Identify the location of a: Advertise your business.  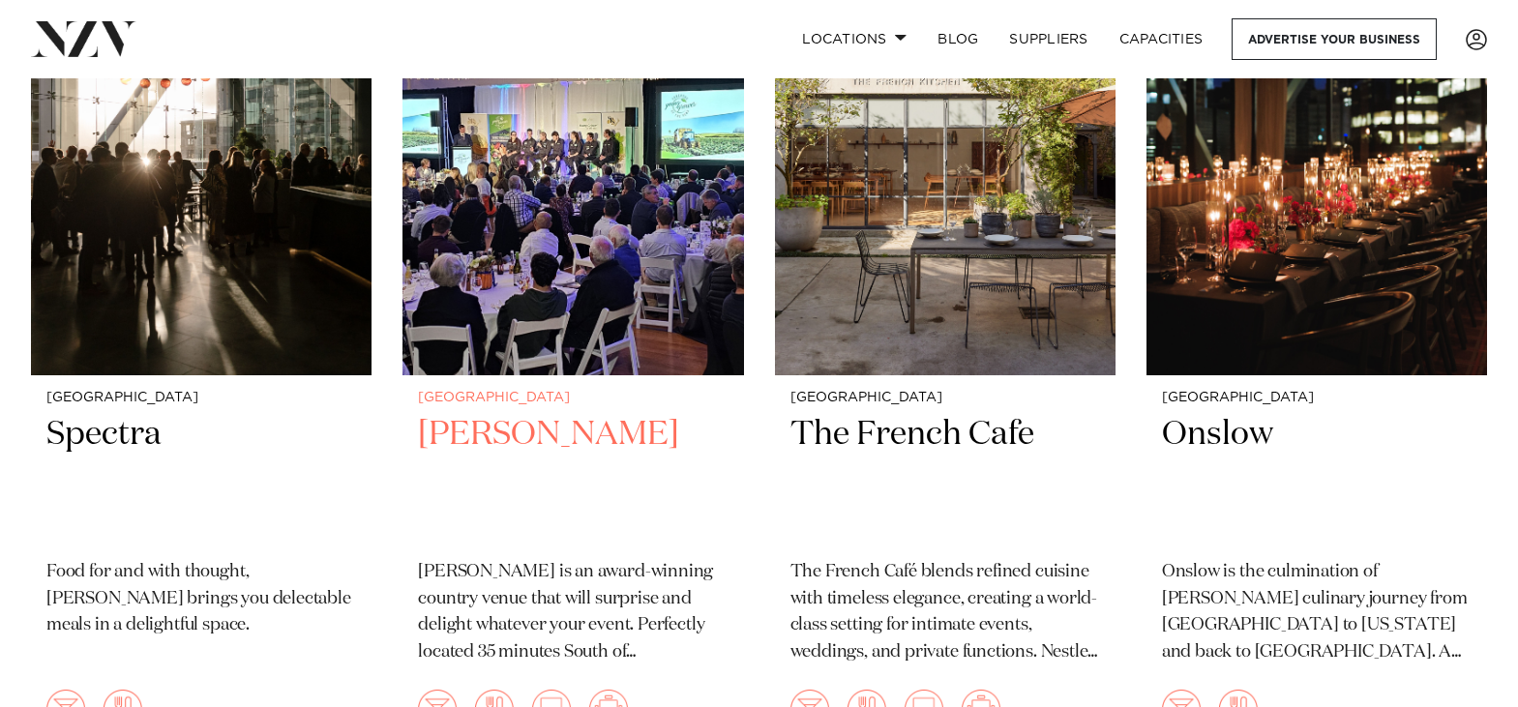
(1334, 39).